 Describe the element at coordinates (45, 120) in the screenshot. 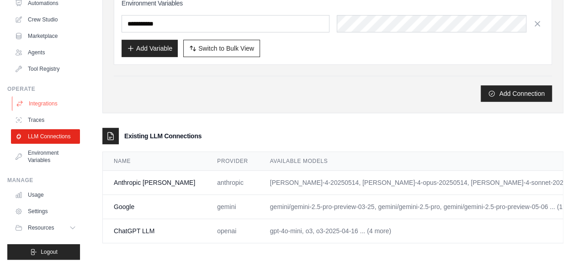

I see `a: Traces` at that location.